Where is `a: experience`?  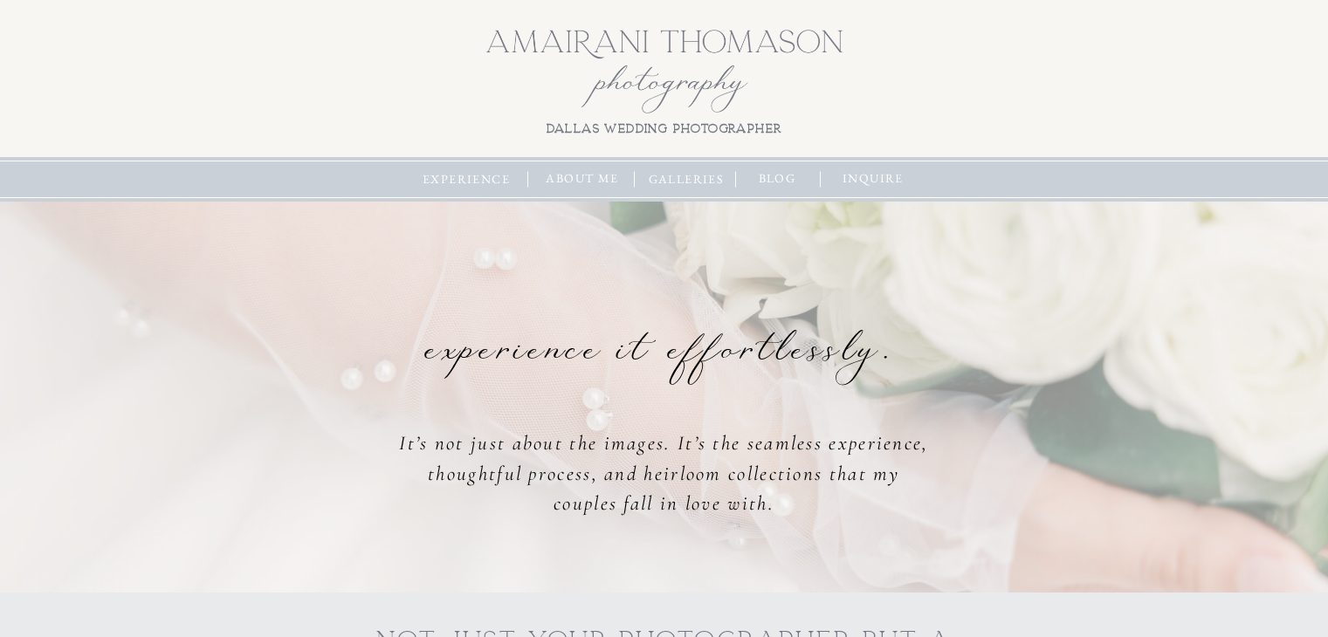
a: experience is located at coordinates (466, 180).